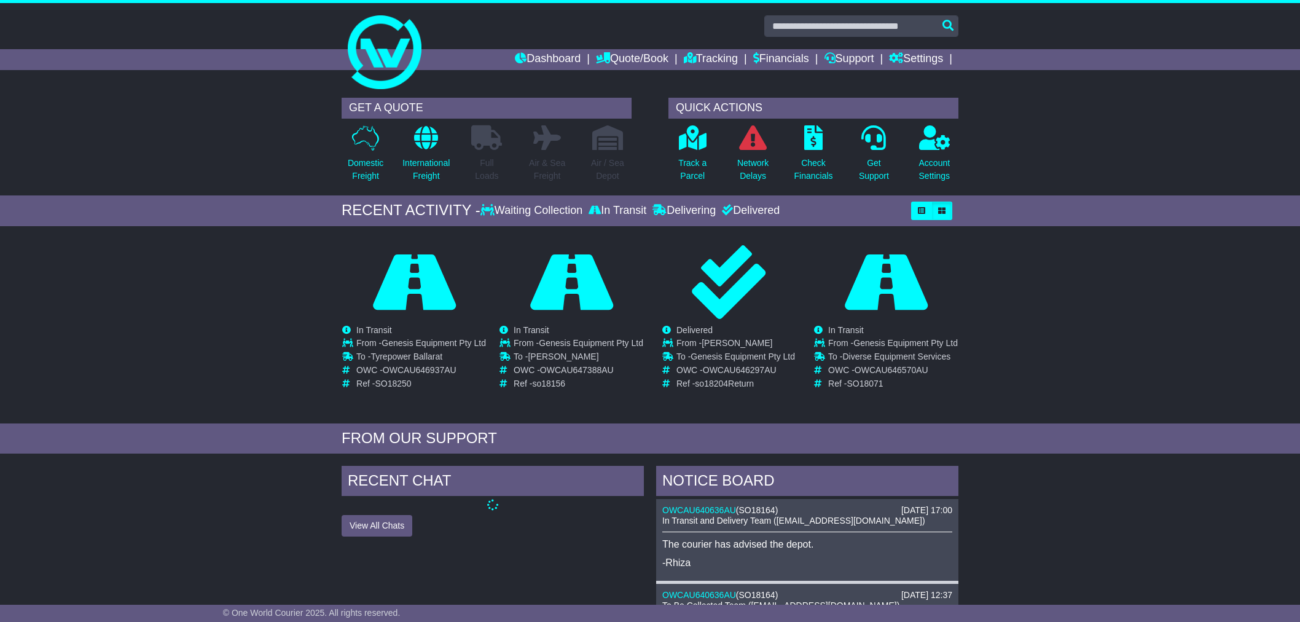 The width and height of the screenshot is (1300, 622). I want to click on a: Settings, so click(916, 60).